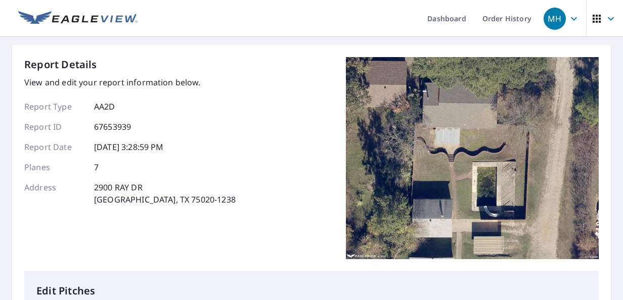 This screenshot has width=623, height=300. What do you see at coordinates (55, 194) in the screenshot?
I see `p: Address` at bounding box center [55, 194].